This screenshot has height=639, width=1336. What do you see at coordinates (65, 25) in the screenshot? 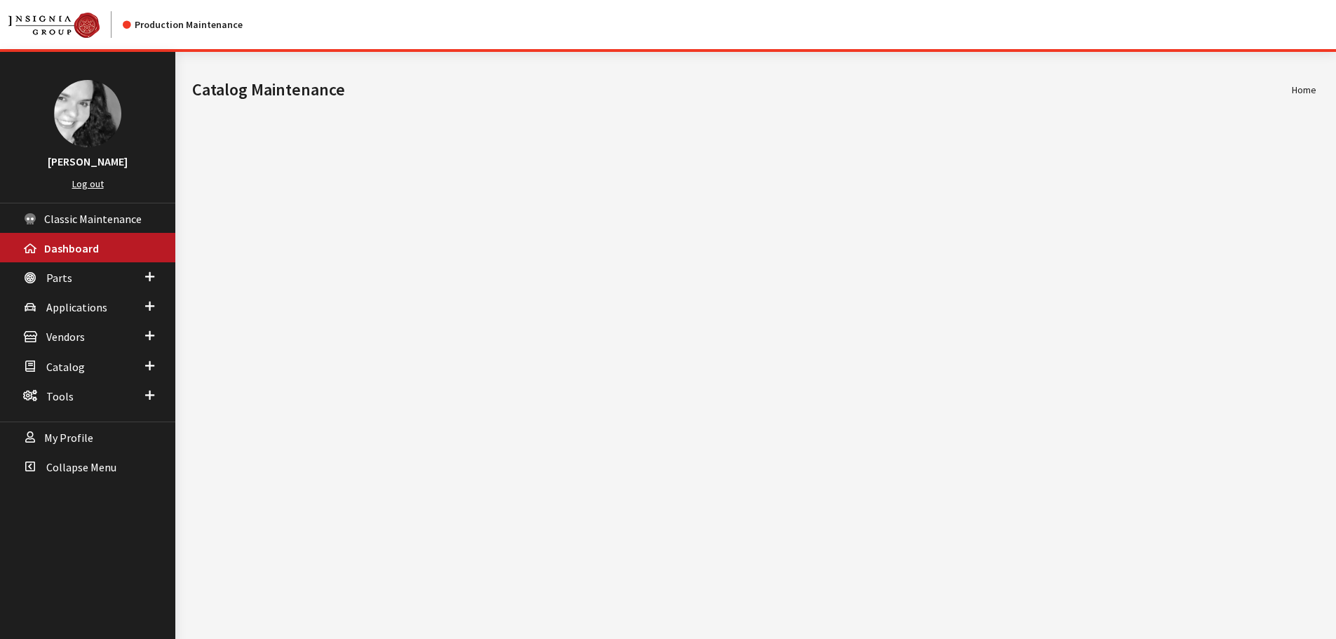
I see `a: Insignia Group logo` at bounding box center [65, 25].